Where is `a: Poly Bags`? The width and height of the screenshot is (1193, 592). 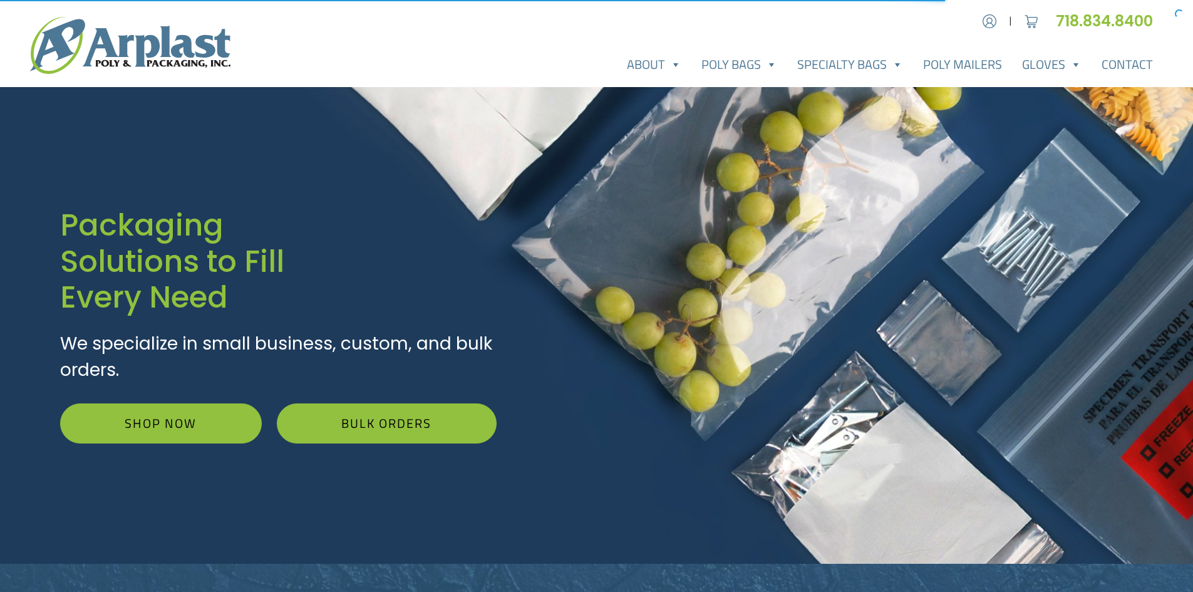 a: Poly Bags is located at coordinates (739, 65).